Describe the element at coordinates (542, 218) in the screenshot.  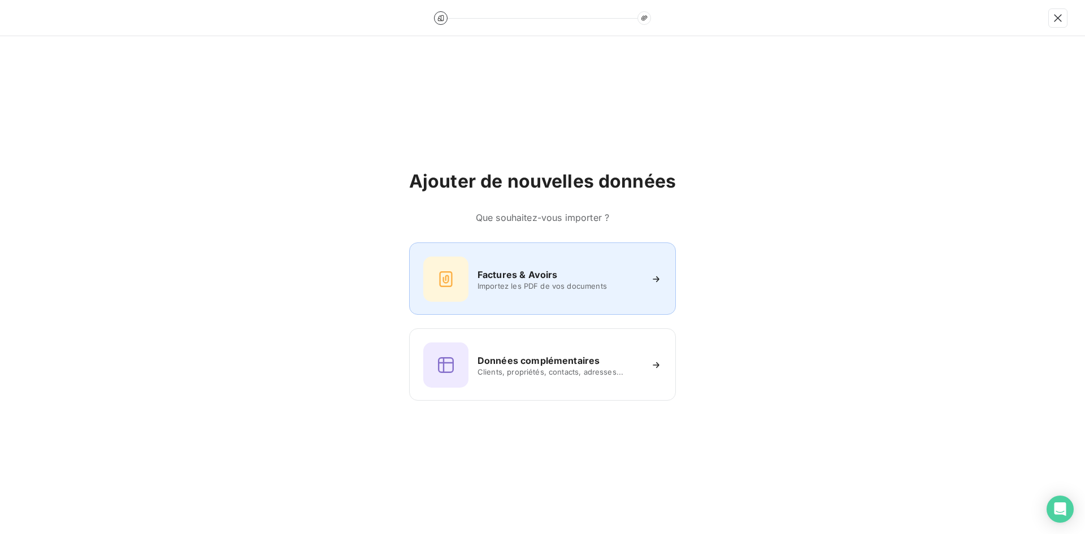
I see `h6: Que souhaitez-vous importer ?` at that location.